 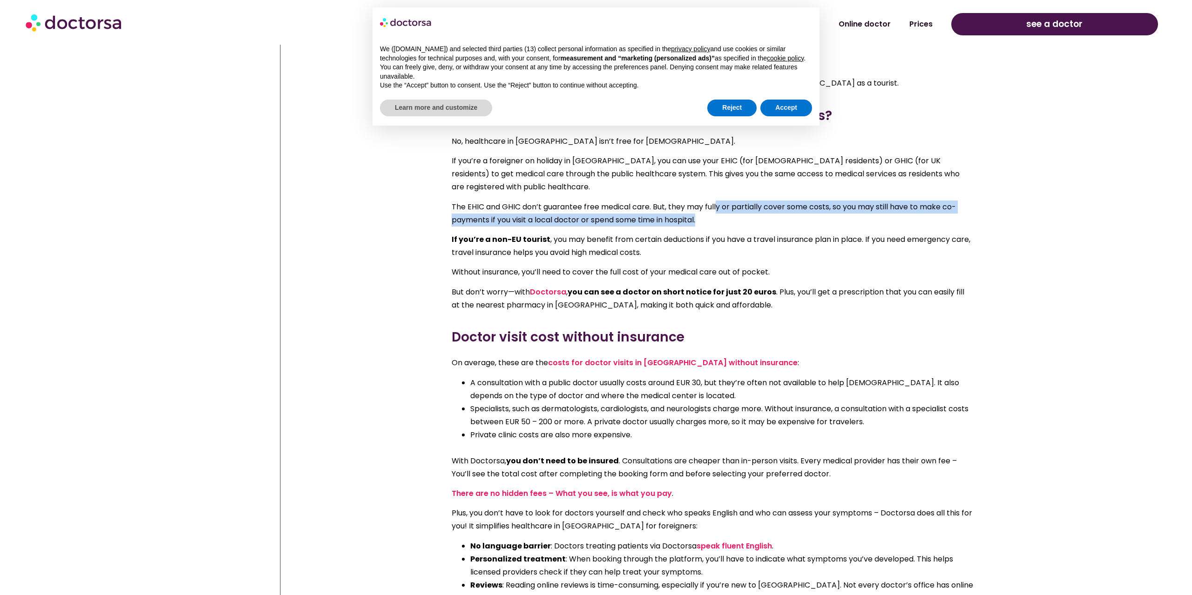 I want to click on p: On average, these are the :, so click(x=712, y=363).